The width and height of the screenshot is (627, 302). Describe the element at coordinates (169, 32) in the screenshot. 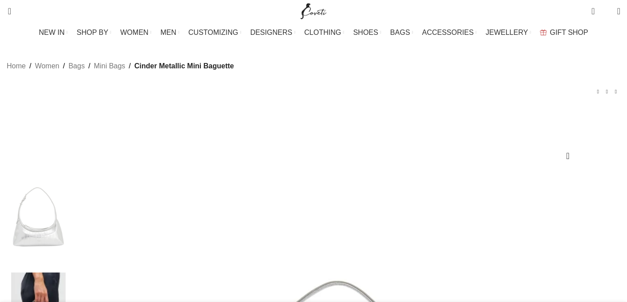

I see `span: MEN` at that location.